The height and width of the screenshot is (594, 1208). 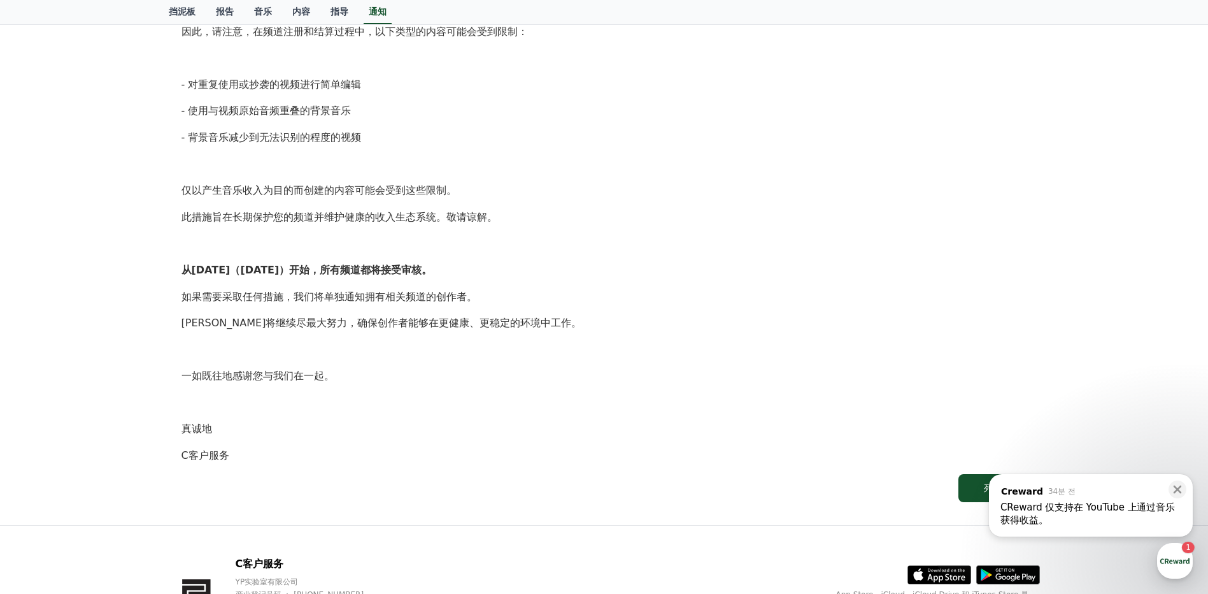 I want to click on span: 홈, so click(x=44, y=428).